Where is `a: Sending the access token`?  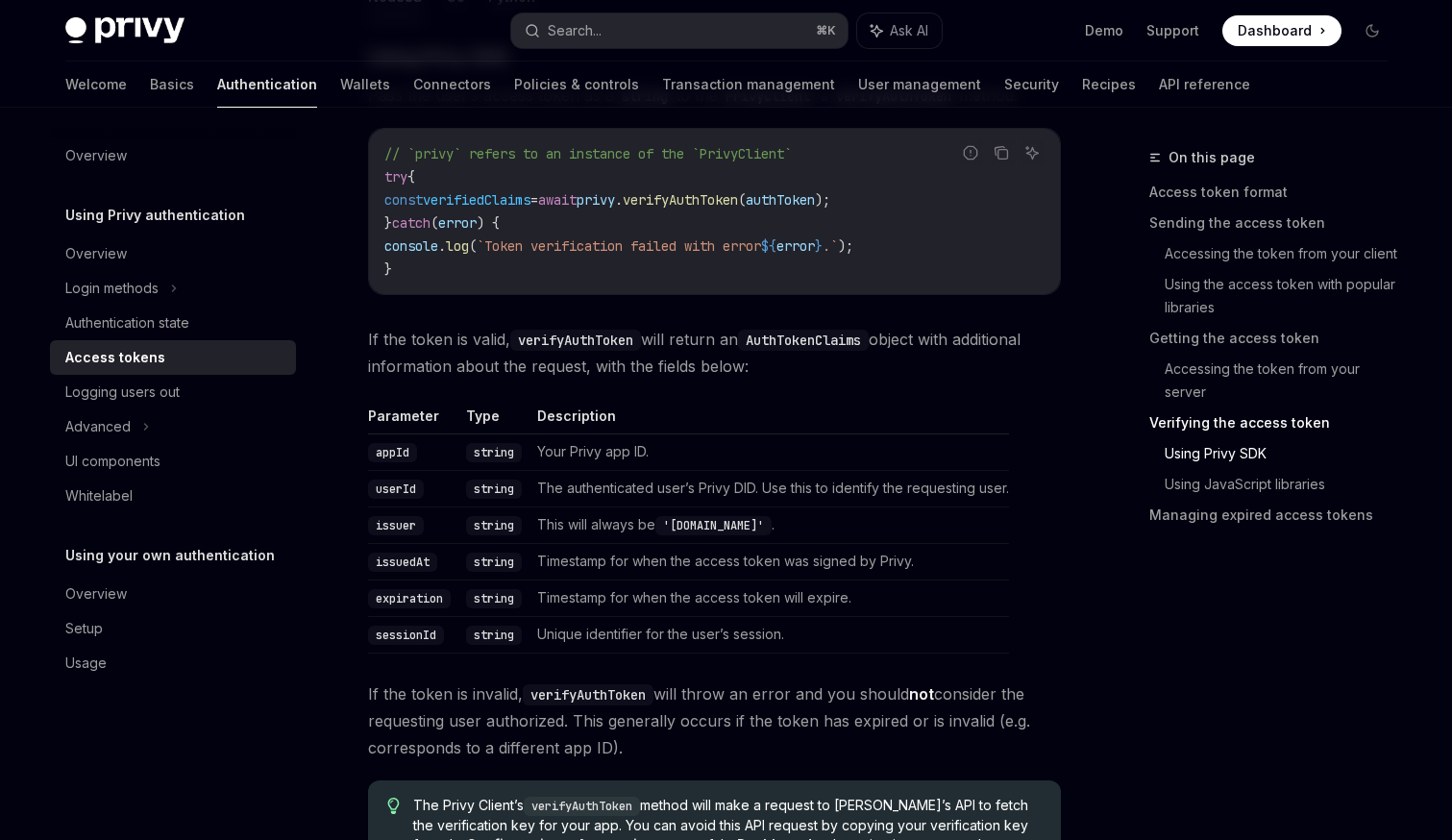 a: Sending the access token is located at coordinates (1276, 223).